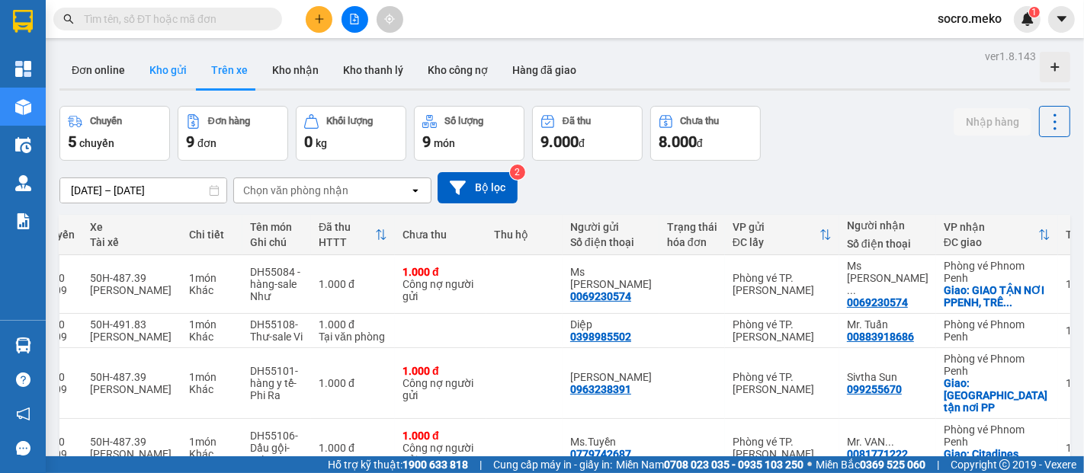 The width and height of the screenshot is (1084, 473). Describe the element at coordinates (601, 389) in the screenshot. I see `div: 0963238391` at that location.